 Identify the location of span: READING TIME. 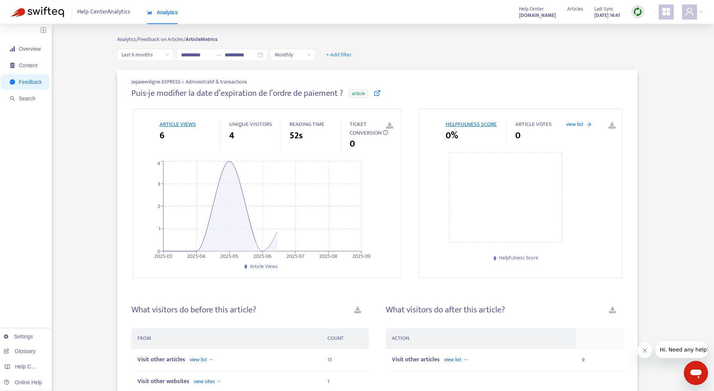
(307, 124).